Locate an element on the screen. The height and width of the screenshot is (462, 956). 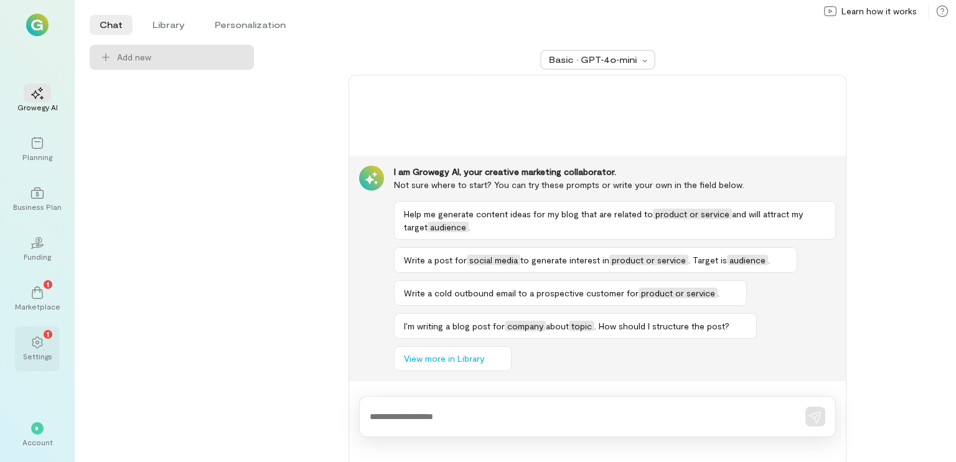
span: . Target is is located at coordinates (708, 260).